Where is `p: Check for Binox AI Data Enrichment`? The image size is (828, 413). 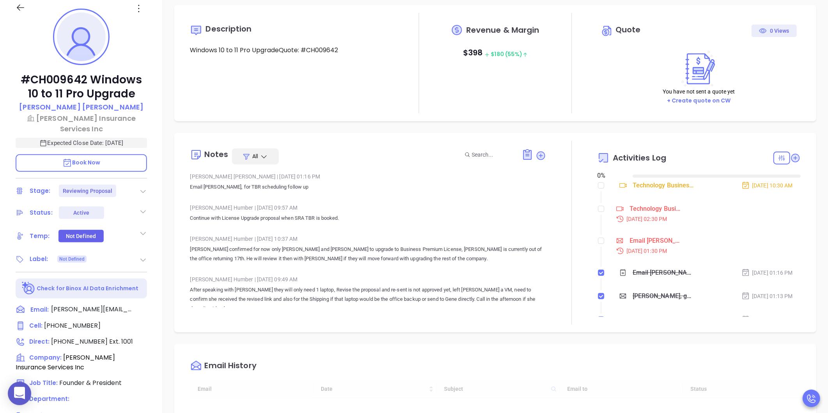
p: Check for Binox AI Data Enrichment is located at coordinates (87, 289).